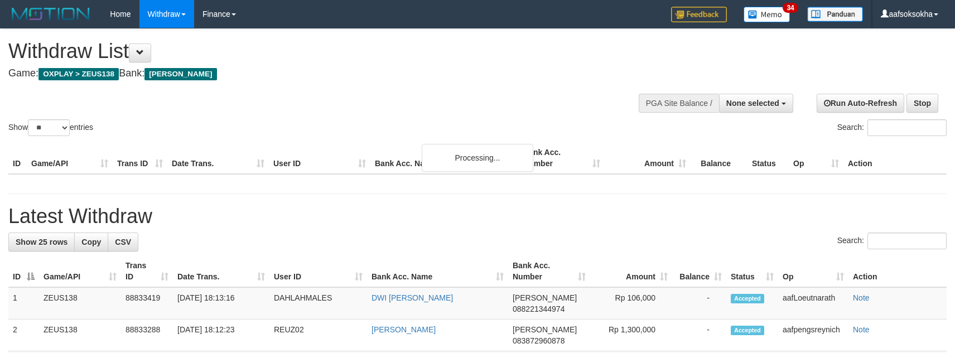 The height and width of the screenshot is (353, 955). I want to click on a: Show 25 rows, so click(41, 242).